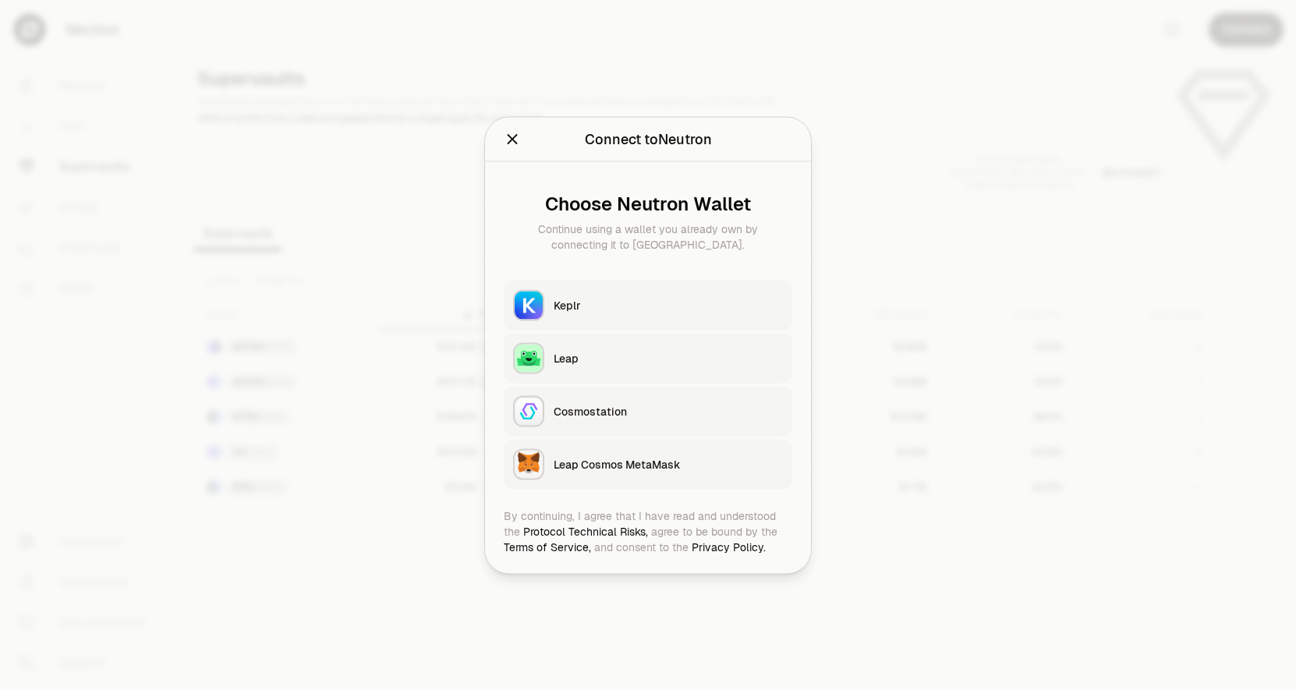 This screenshot has height=690, width=1296. What do you see at coordinates (586, 531) in the screenshot?
I see `a: Protocol Technical Risks,` at bounding box center [586, 531].